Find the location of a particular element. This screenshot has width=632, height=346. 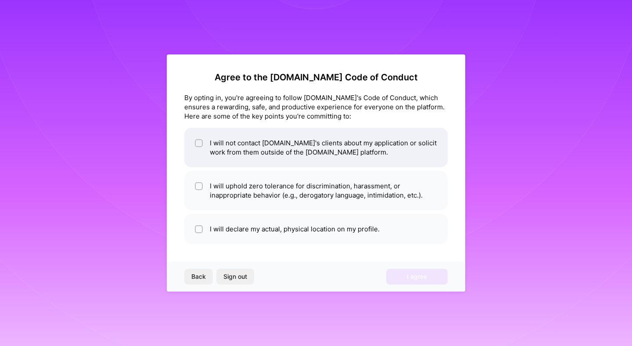

button: Back is located at coordinates (198, 277).